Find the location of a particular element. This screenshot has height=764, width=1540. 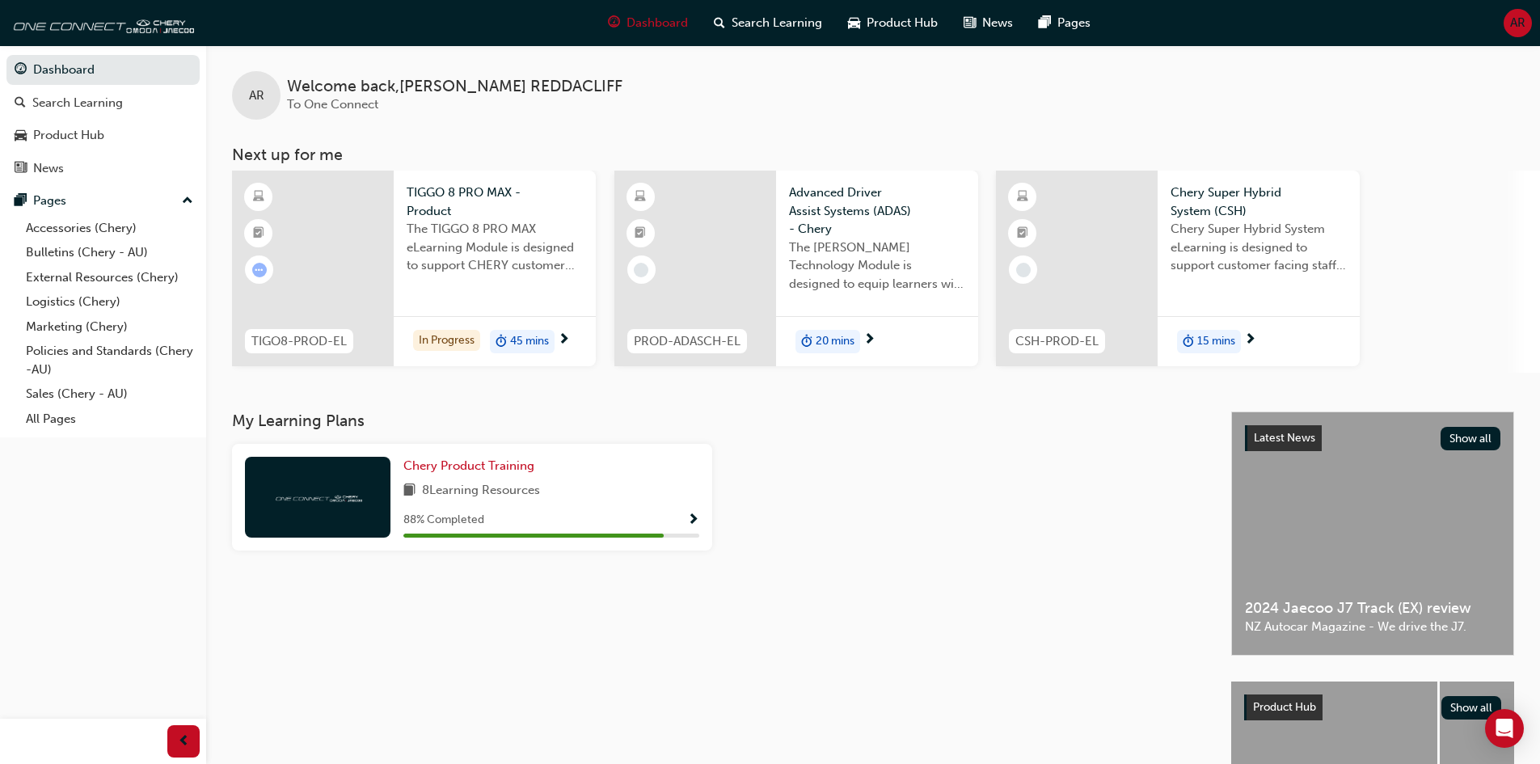

span: 2024 Jaecoo J7 Track (EX) review is located at coordinates (1372, 608).